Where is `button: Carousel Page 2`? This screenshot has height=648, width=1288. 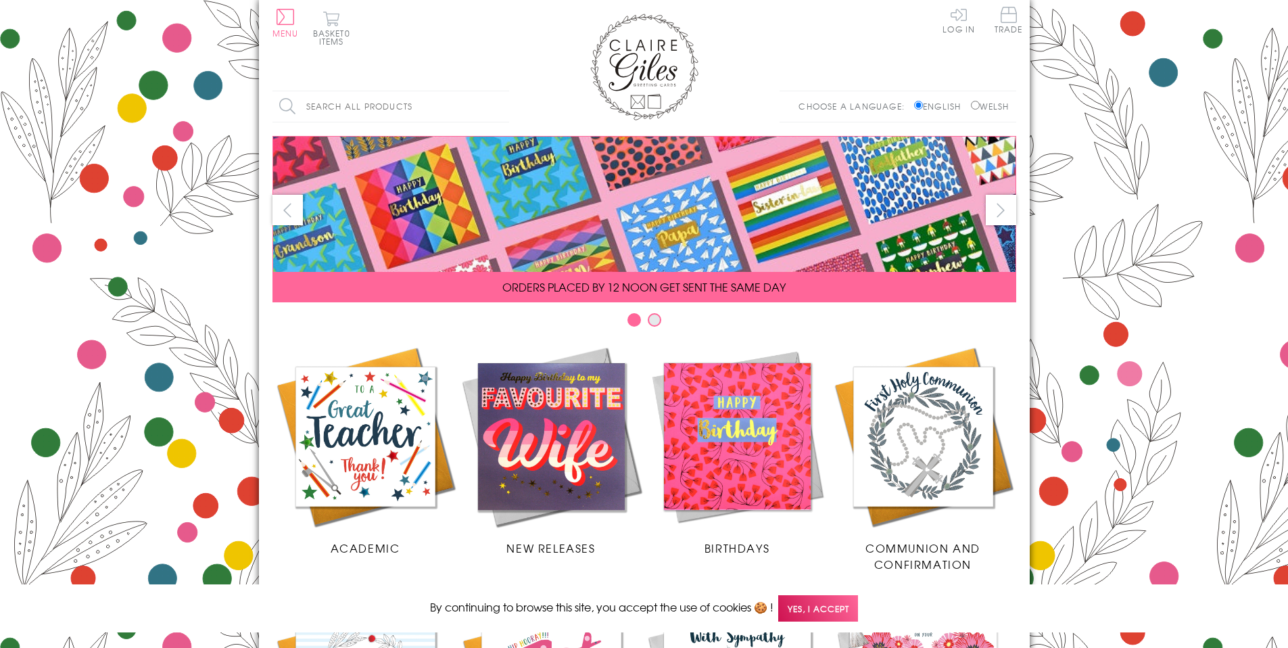
button: Carousel Page 2 is located at coordinates (655, 320).